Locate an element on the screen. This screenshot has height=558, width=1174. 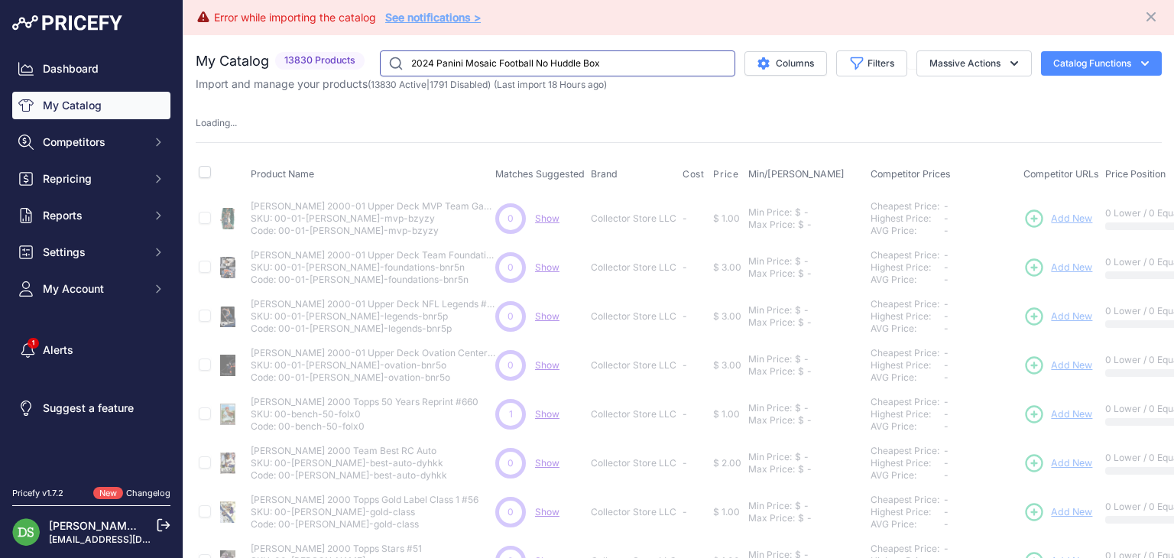
span: Product Name is located at coordinates (282, 174).